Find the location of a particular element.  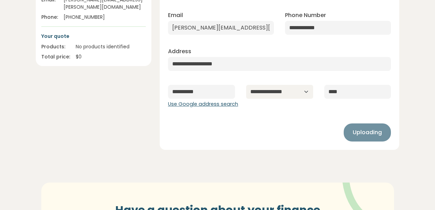

p: Your quote is located at coordinates (93, 36).